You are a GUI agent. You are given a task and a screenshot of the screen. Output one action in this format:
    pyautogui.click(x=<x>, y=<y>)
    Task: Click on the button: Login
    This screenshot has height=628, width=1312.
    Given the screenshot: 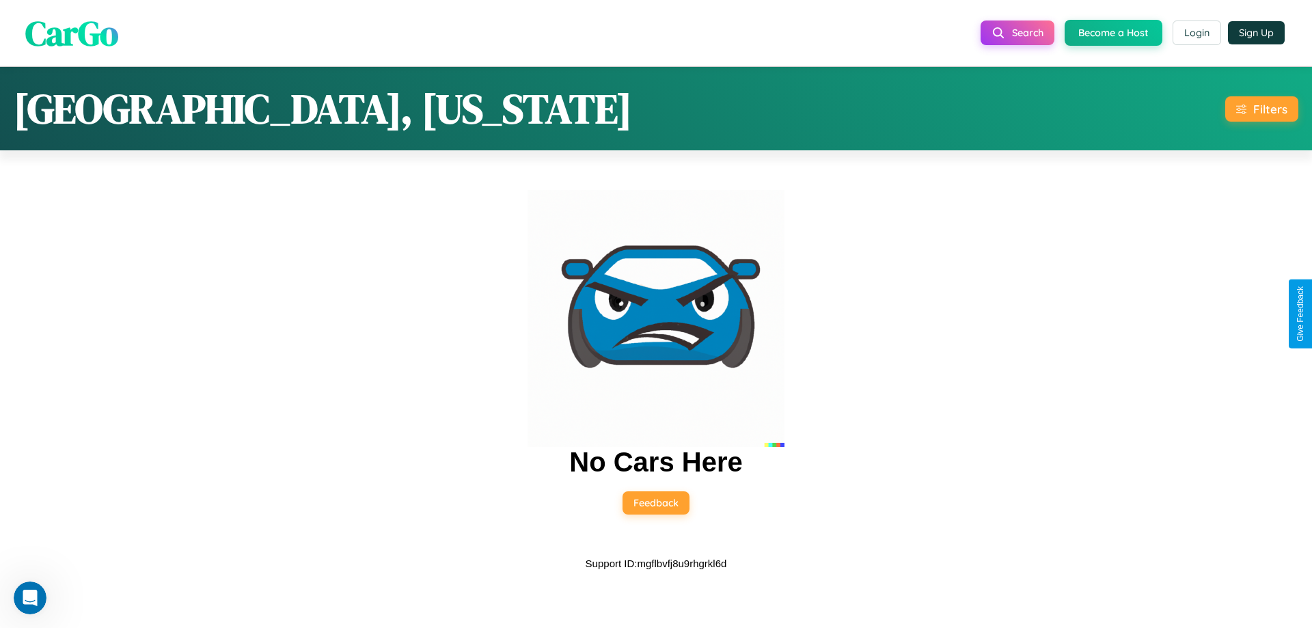 What is the action you would take?
    pyautogui.click(x=1196, y=33)
    